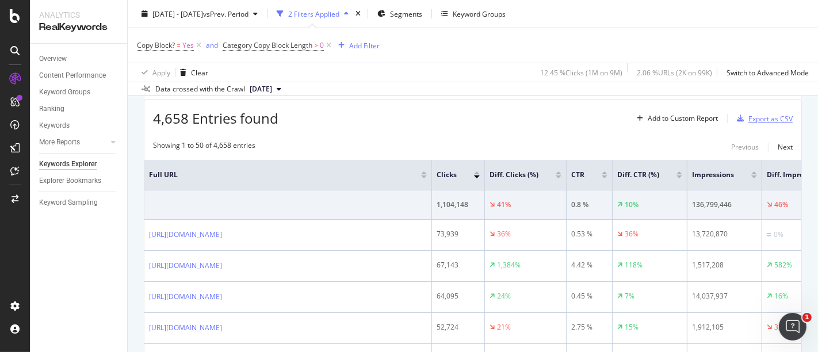  I want to click on div: 73,939, so click(458, 234).